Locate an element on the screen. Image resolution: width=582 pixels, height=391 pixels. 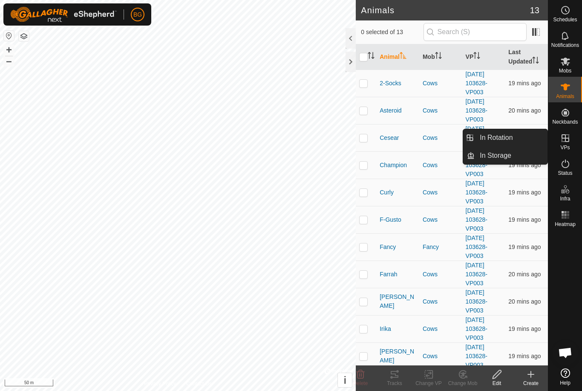
span: Curly is located at coordinates (386, 192).